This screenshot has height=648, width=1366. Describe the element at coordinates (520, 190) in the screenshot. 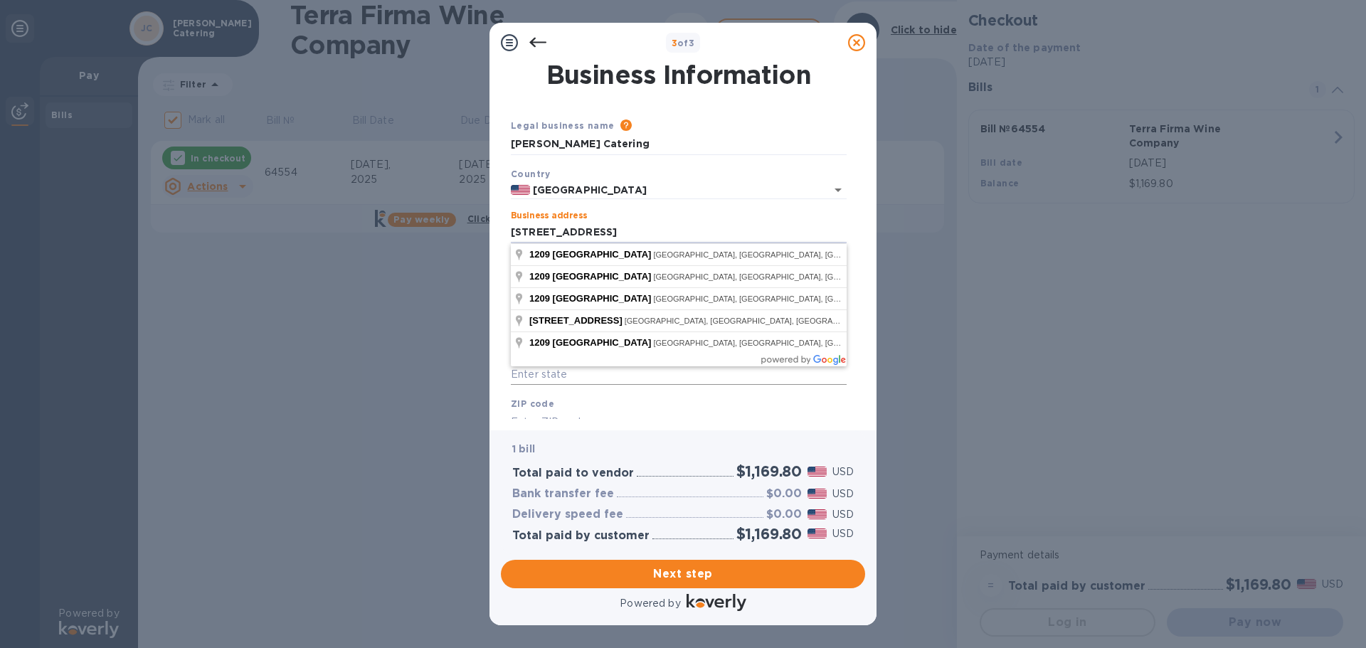

I see `img: US` at that location.